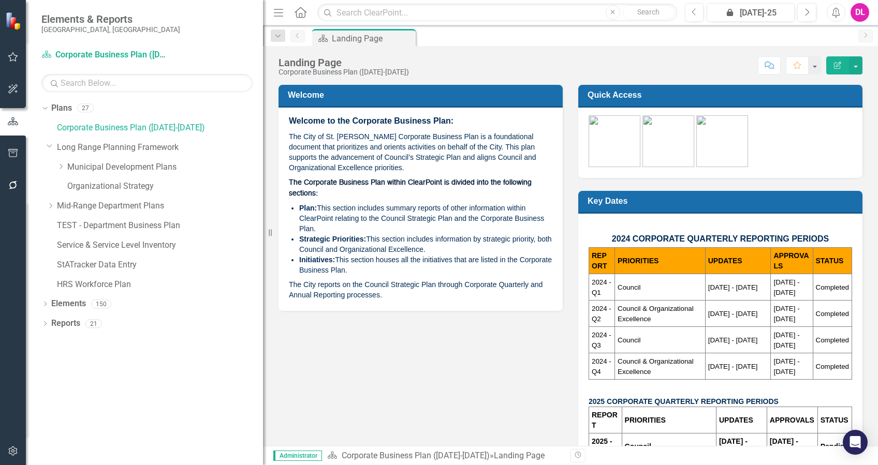  Describe the element at coordinates (317, 260) in the screenshot. I see `strong: Initiatives:` at that location.